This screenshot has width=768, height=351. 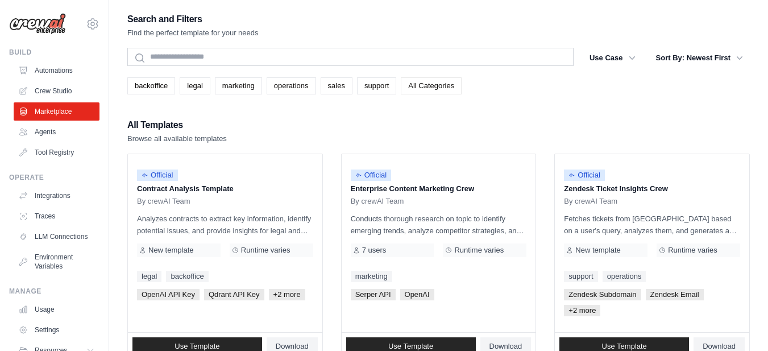 I want to click on span: Zendesk Email, so click(x=675, y=295).